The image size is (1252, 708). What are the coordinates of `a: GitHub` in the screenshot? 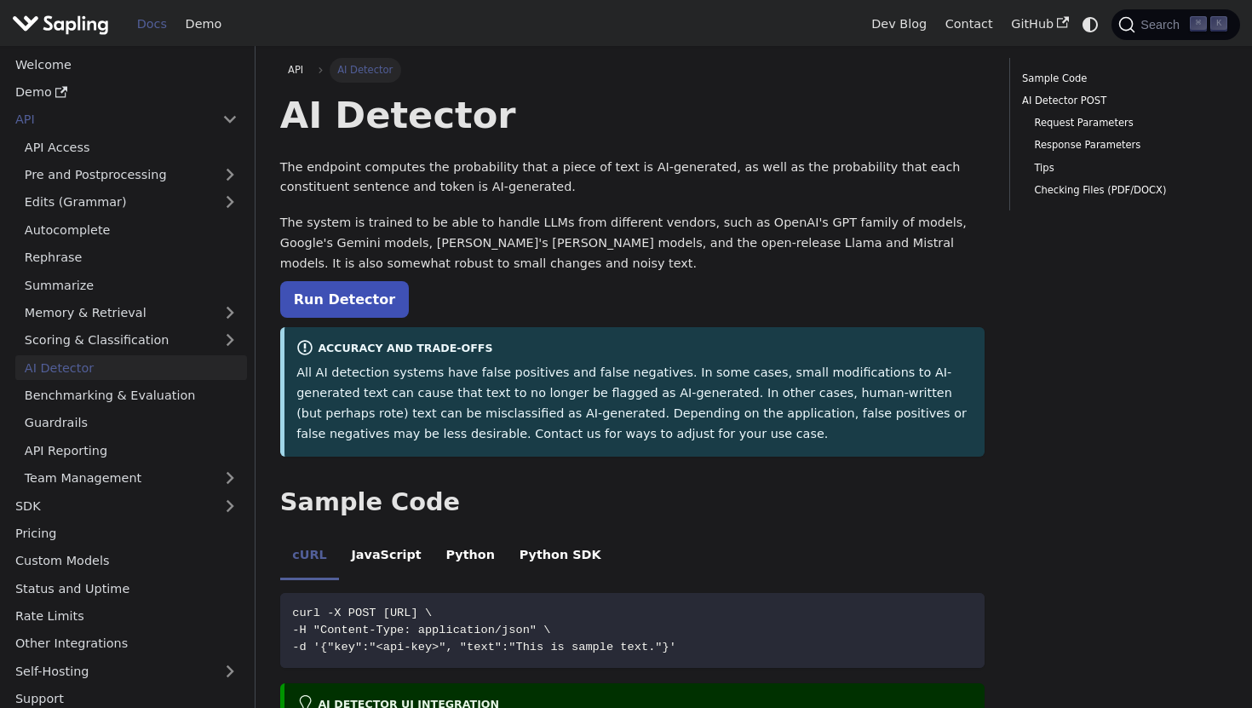 It's located at (1039, 24).